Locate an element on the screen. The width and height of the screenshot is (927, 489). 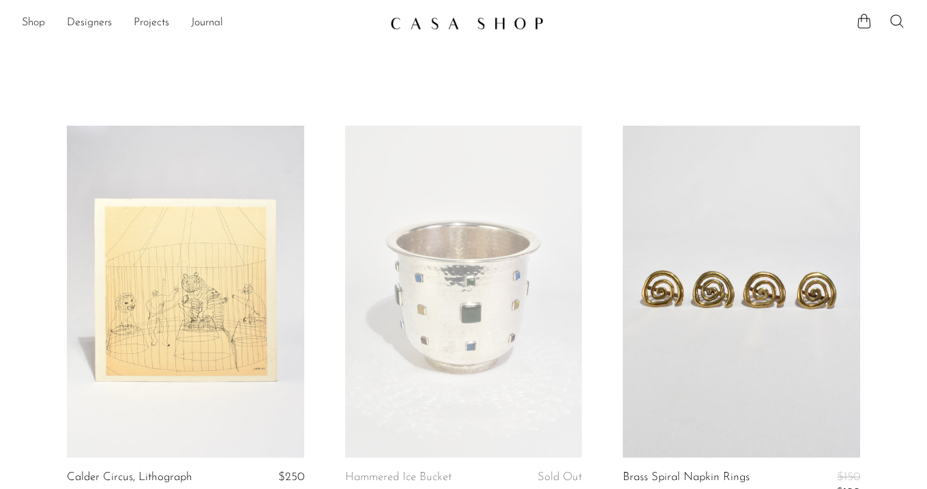
a: Designers is located at coordinates (89, 23).